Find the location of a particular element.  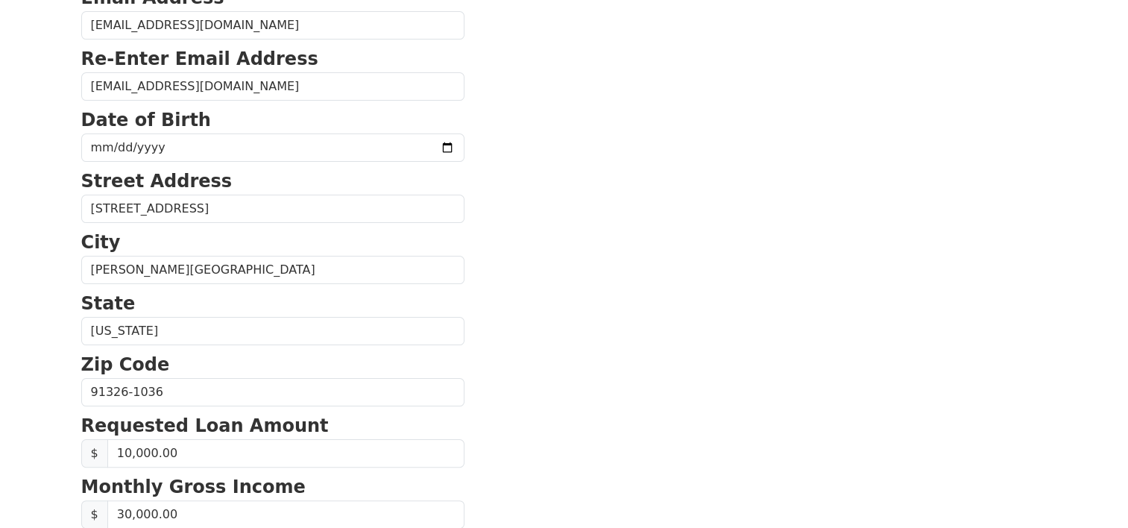

input: Zip Code is located at coordinates (273, 392).